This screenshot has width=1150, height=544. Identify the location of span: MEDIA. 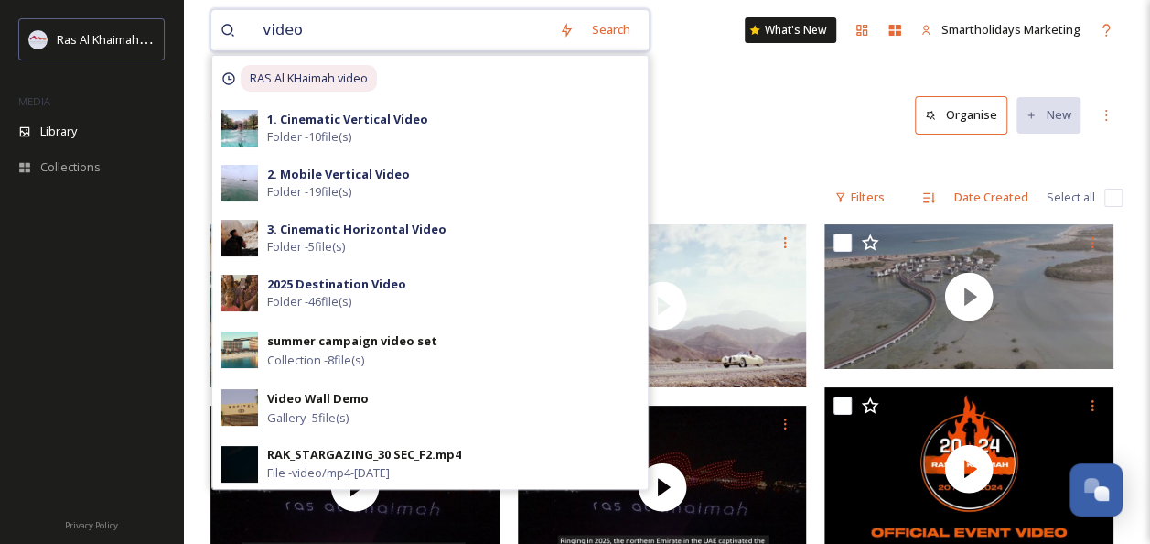
(34, 101).